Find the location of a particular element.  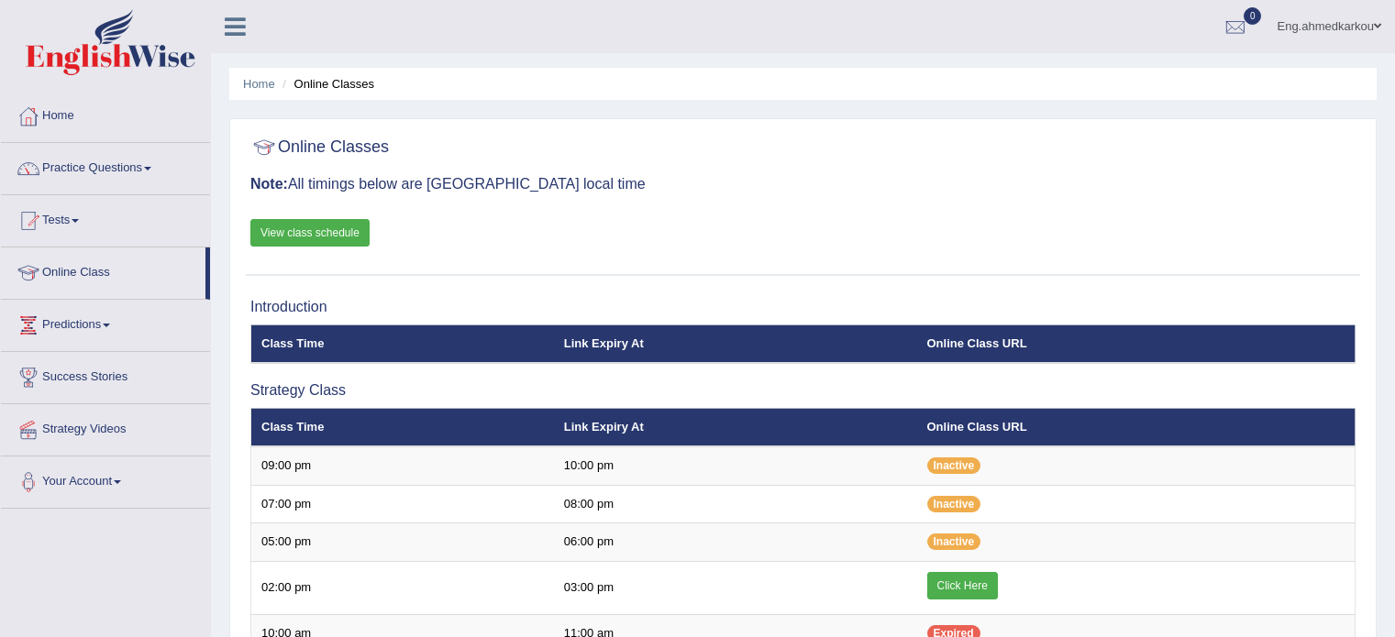

span: 0 is located at coordinates (1252, 16).